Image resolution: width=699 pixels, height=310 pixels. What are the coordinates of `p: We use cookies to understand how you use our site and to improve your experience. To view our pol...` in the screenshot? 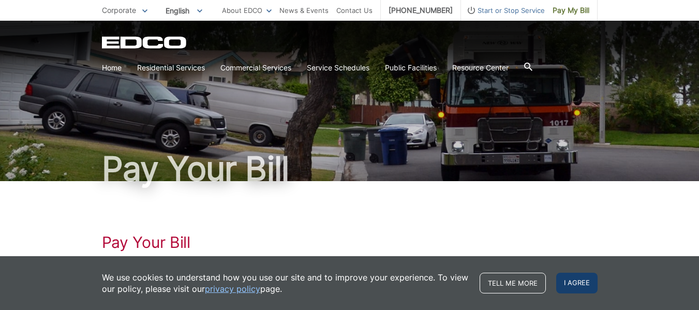 It's located at (286, 283).